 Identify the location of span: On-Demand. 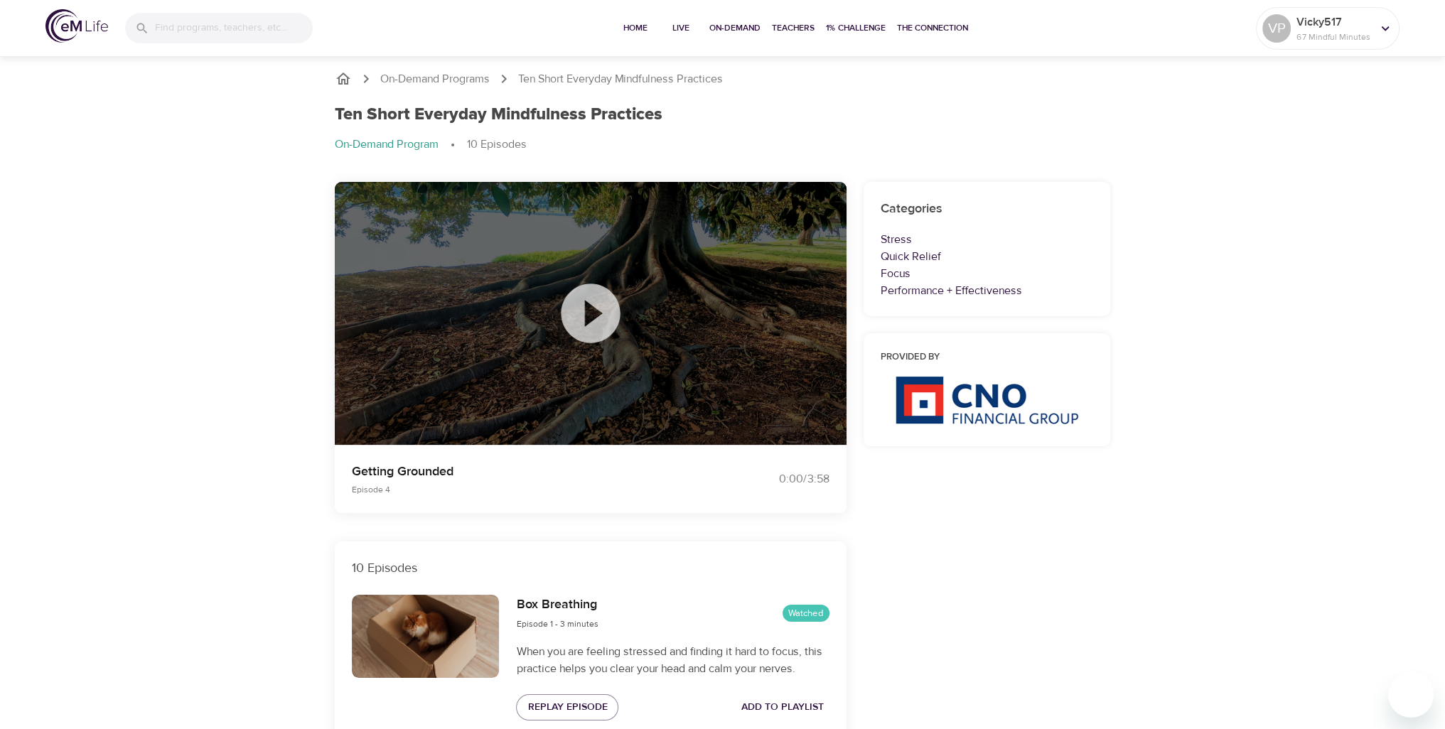
(735, 28).